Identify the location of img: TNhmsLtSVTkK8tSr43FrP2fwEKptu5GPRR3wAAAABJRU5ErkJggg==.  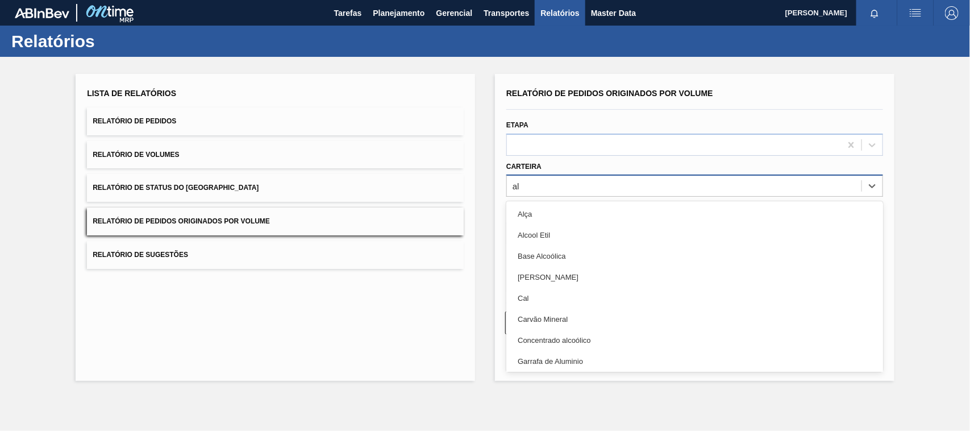
(42, 13).